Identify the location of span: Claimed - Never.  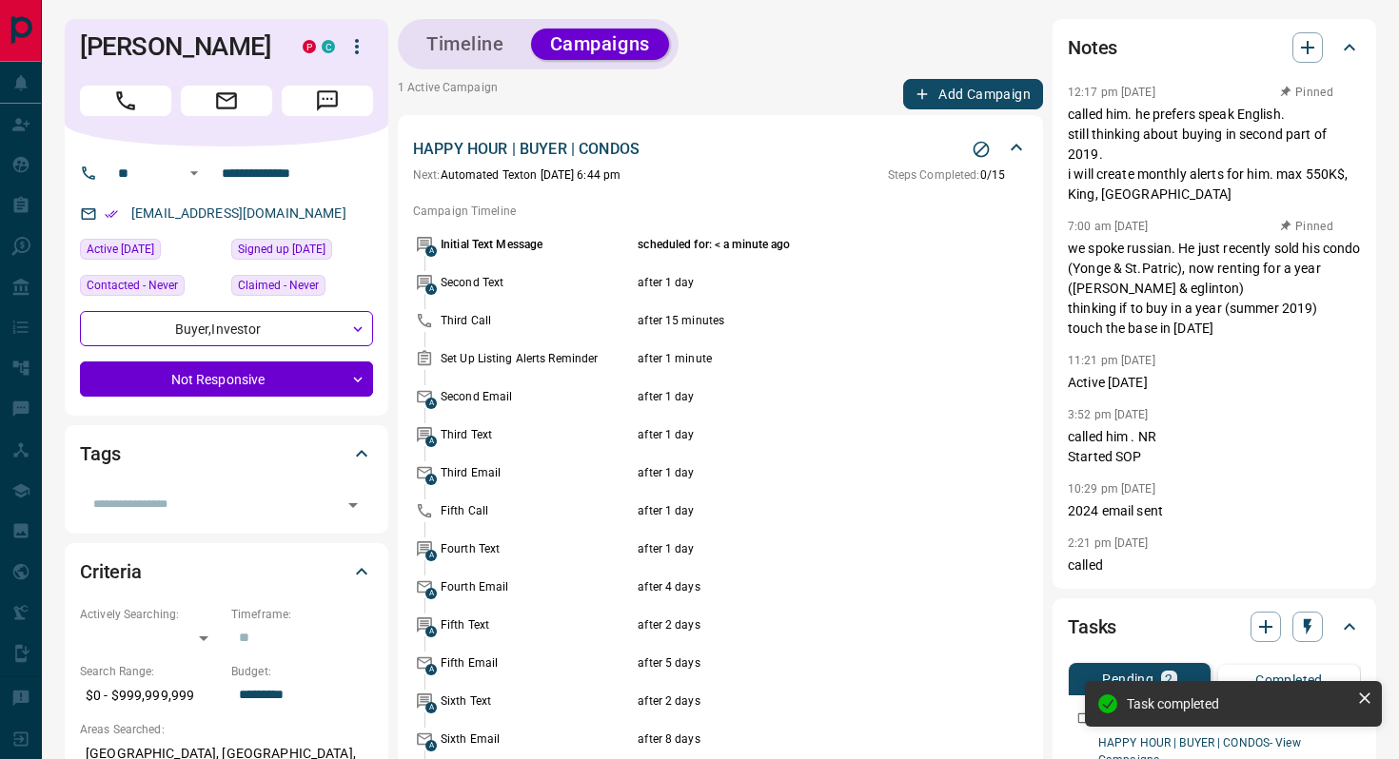
(278, 285).